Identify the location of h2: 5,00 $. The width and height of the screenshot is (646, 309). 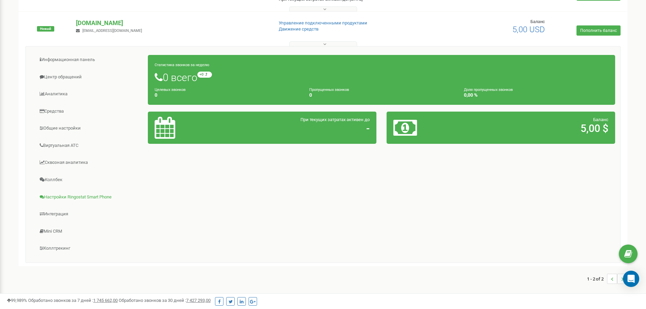
(538, 128).